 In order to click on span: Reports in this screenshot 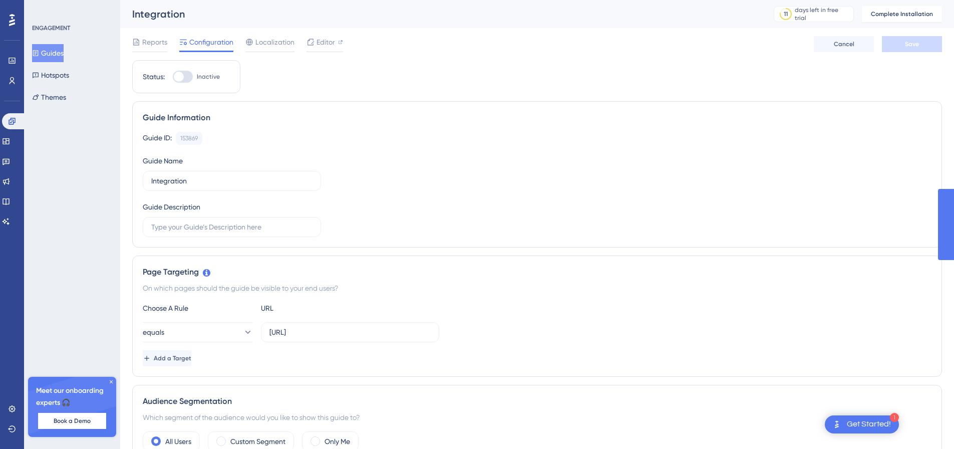, I will do `click(155, 42)`.